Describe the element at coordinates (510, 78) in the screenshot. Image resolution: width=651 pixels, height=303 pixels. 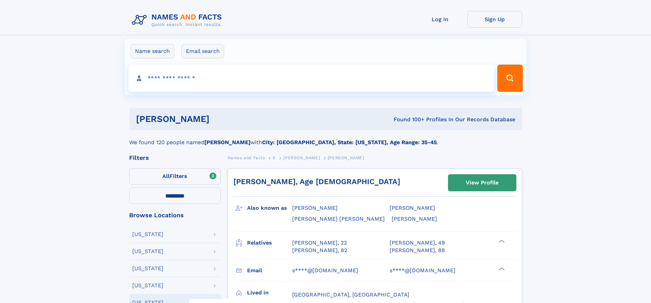
I see `button: Search Button` at that location.